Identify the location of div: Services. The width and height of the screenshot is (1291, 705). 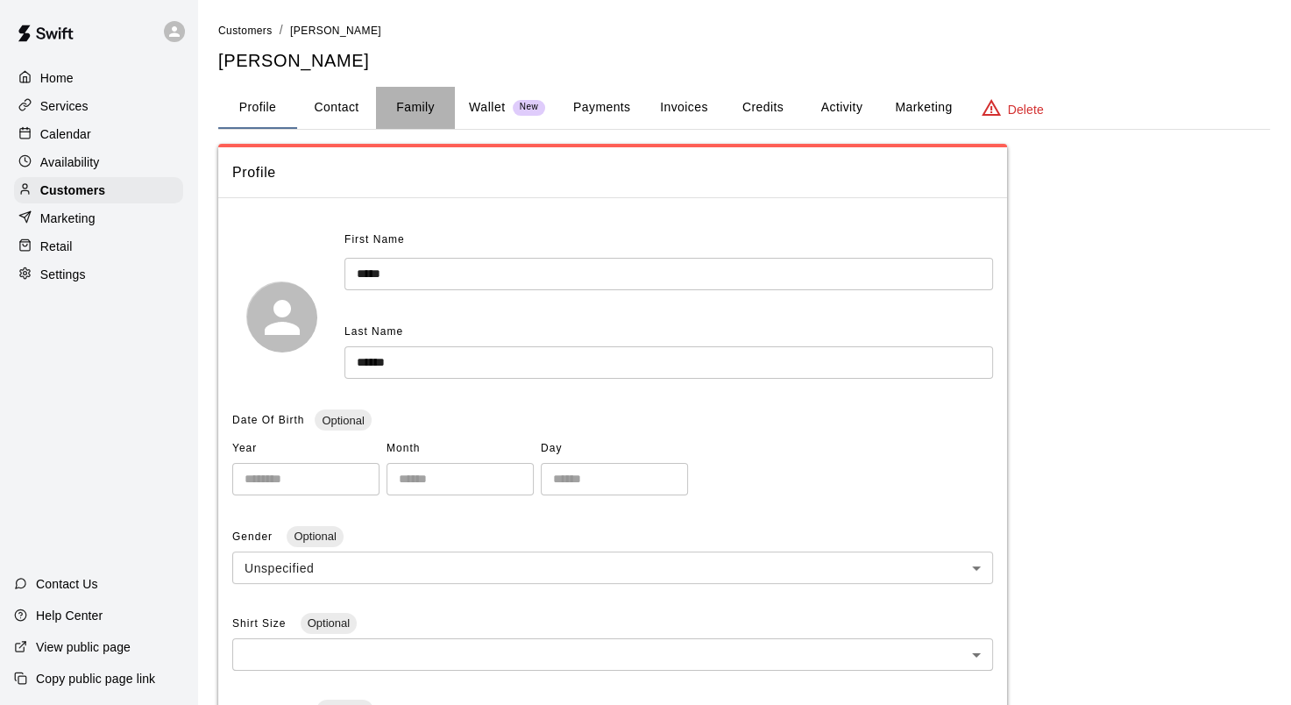
(98, 106).